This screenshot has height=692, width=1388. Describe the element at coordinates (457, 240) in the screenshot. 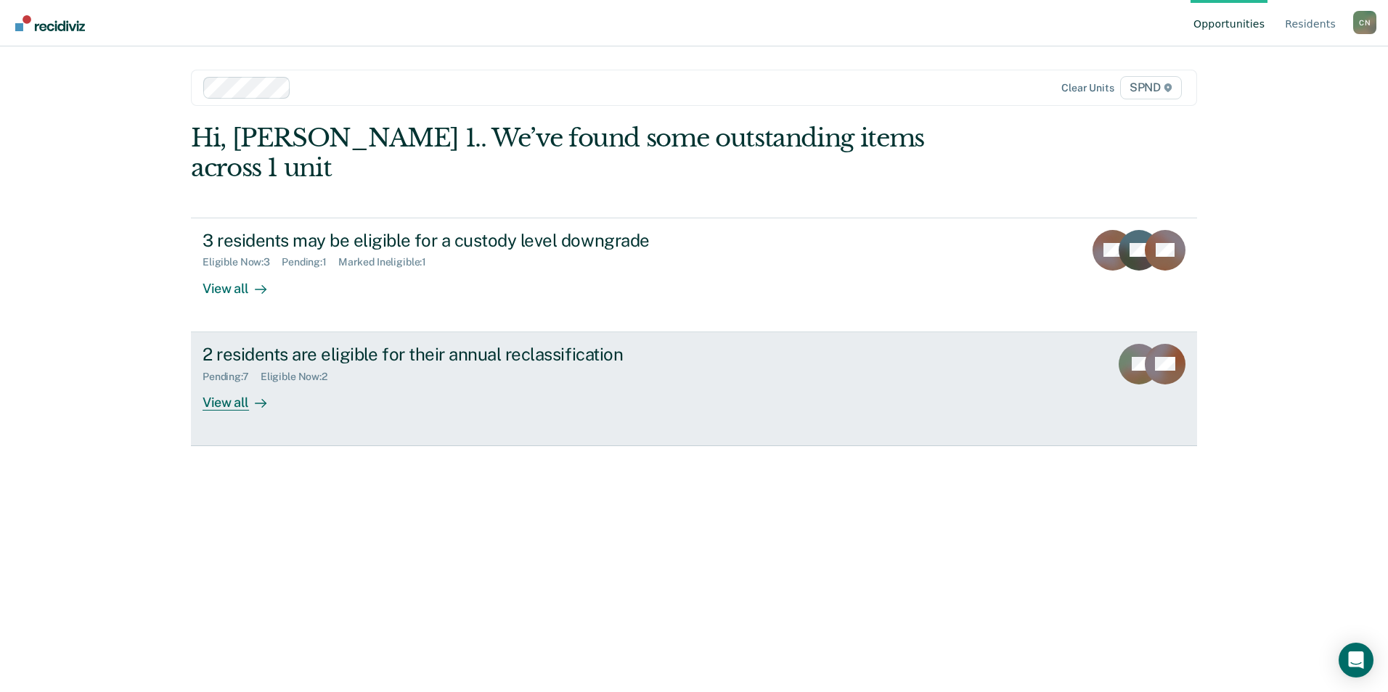

I see `div: 3 residents may be eligible for a custody level downgrade` at that location.